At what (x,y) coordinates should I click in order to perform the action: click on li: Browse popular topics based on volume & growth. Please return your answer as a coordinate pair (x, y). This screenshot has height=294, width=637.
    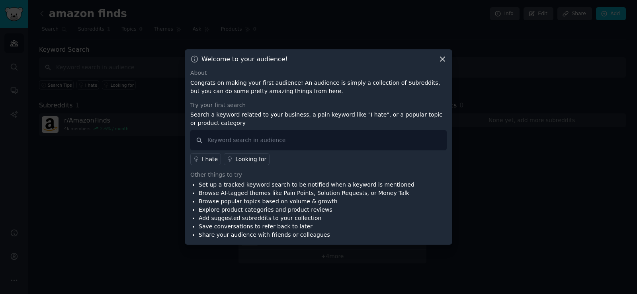
    Looking at the image, I should click on (306, 201).